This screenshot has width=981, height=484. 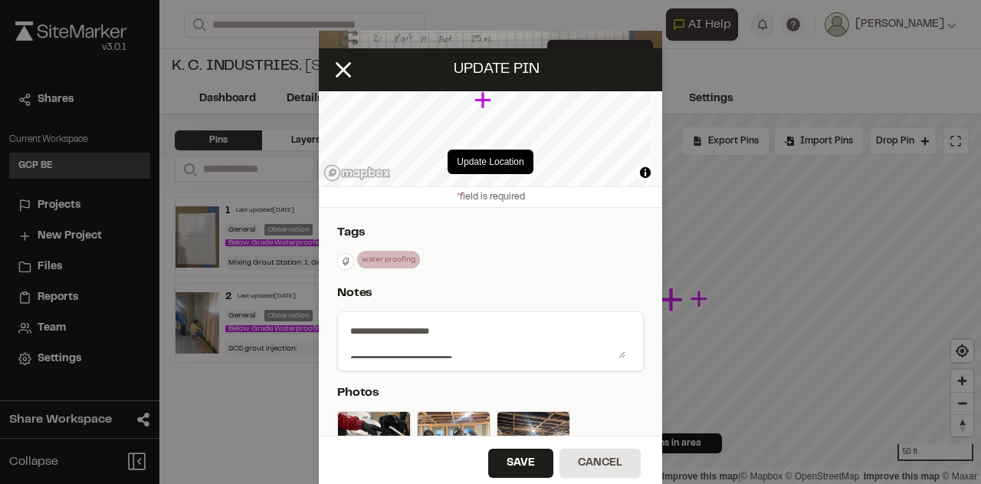 What do you see at coordinates (389, 259) in the screenshot?
I see `div: water proofing` at bounding box center [389, 259].